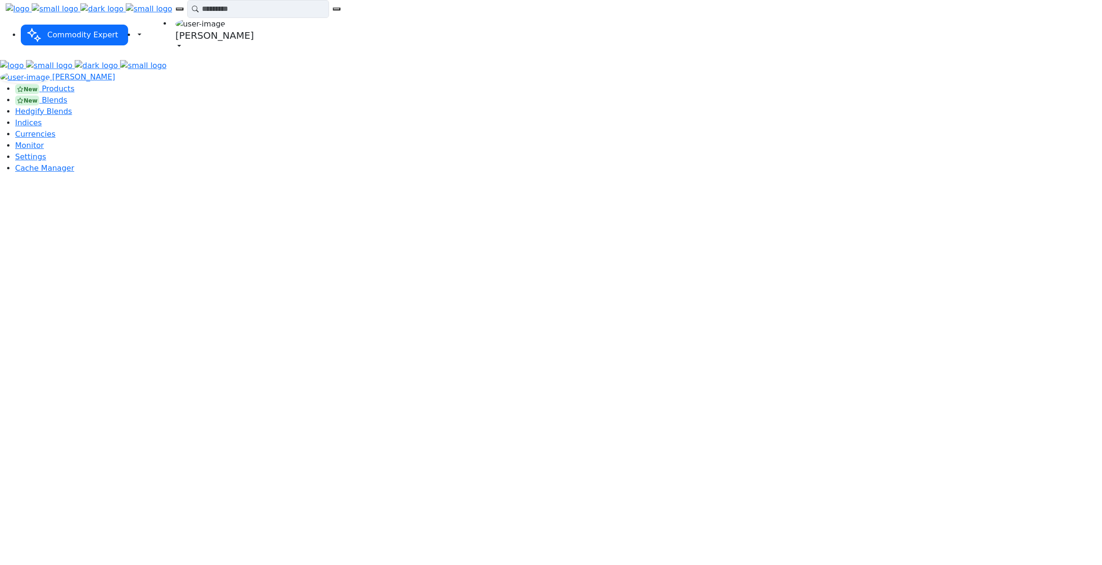 Image resolution: width=1102 pixels, height=565 pixels. What do you see at coordinates (58, 88) in the screenshot?
I see `span: Products` at bounding box center [58, 88].